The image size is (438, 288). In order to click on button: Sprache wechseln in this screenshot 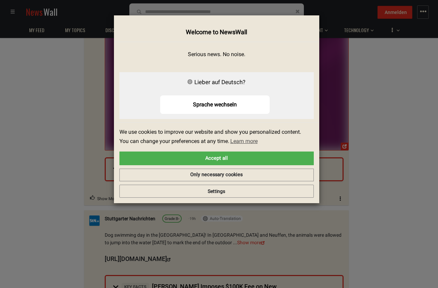, I will do `click(215, 104)`.